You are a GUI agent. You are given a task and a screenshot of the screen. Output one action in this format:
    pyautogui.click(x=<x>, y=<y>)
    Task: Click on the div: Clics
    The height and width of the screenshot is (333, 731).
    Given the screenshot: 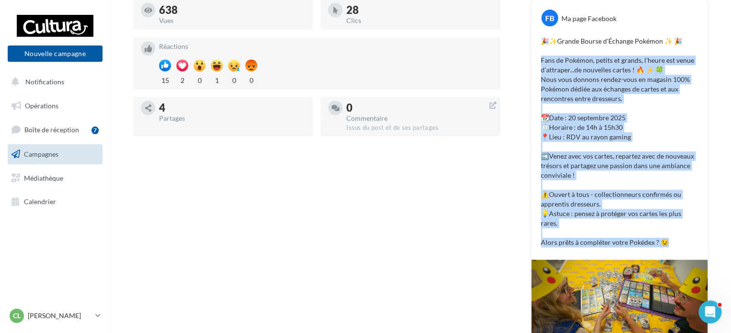 What is the action you would take?
    pyautogui.click(x=419, y=21)
    